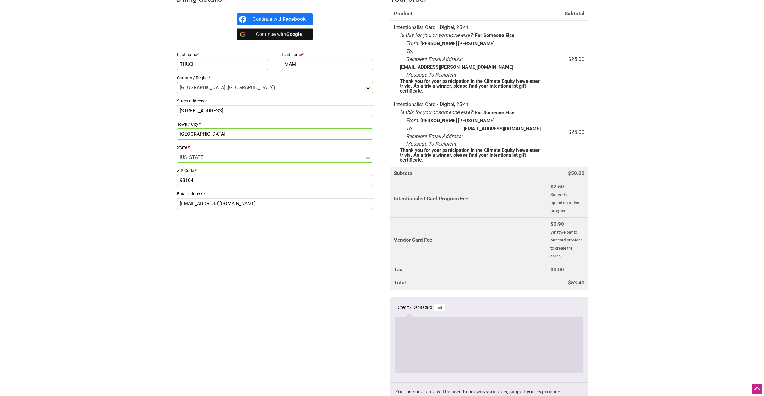  I want to click on label: Country / Region, so click(275, 78).